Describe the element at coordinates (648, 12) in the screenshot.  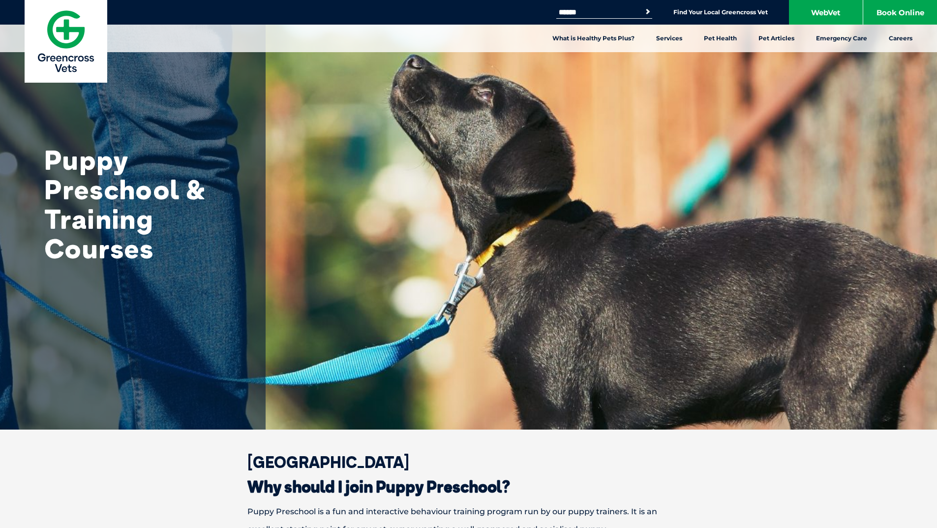
I see `button: Search` at that location.